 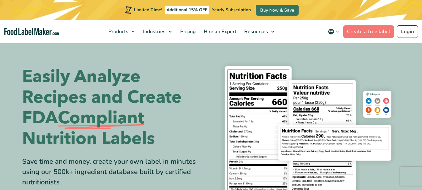 What do you see at coordinates (369, 32) in the screenshot?
I see `a: Create a free label` at bounding box center [369, 32].